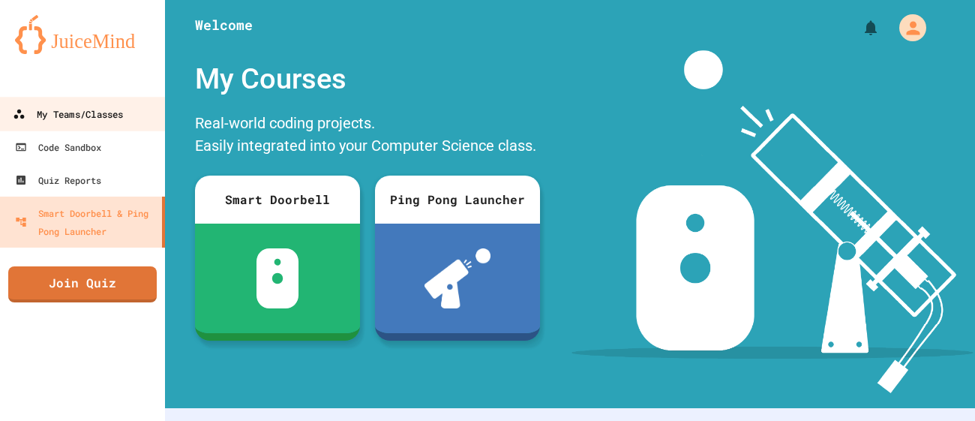 Image resolution: width=975 pixels, height=421 pixels. I want to click on a: Join Quiz, so click(83, 284).